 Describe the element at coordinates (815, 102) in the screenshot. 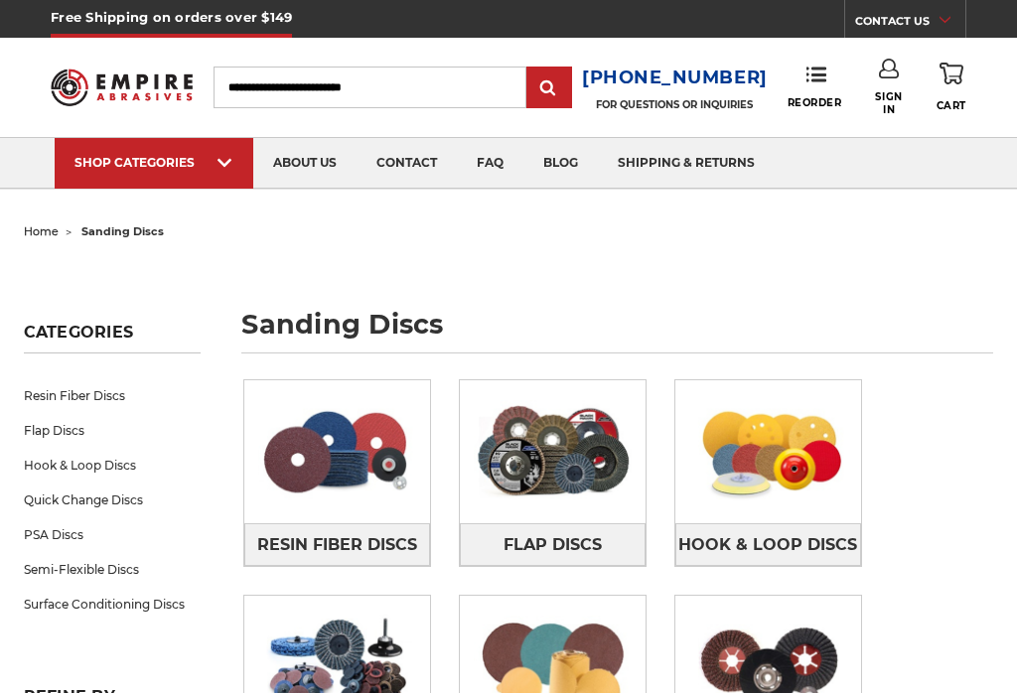

I see `span: Reorder` at that location.